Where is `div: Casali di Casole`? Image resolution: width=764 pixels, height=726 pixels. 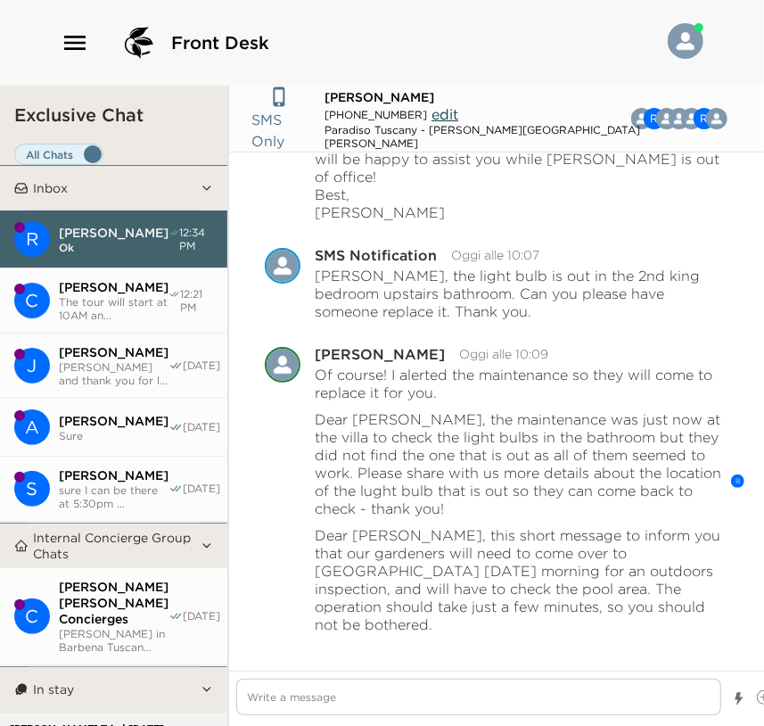
div: Casali di Casole is located at coordinates (32, 616).